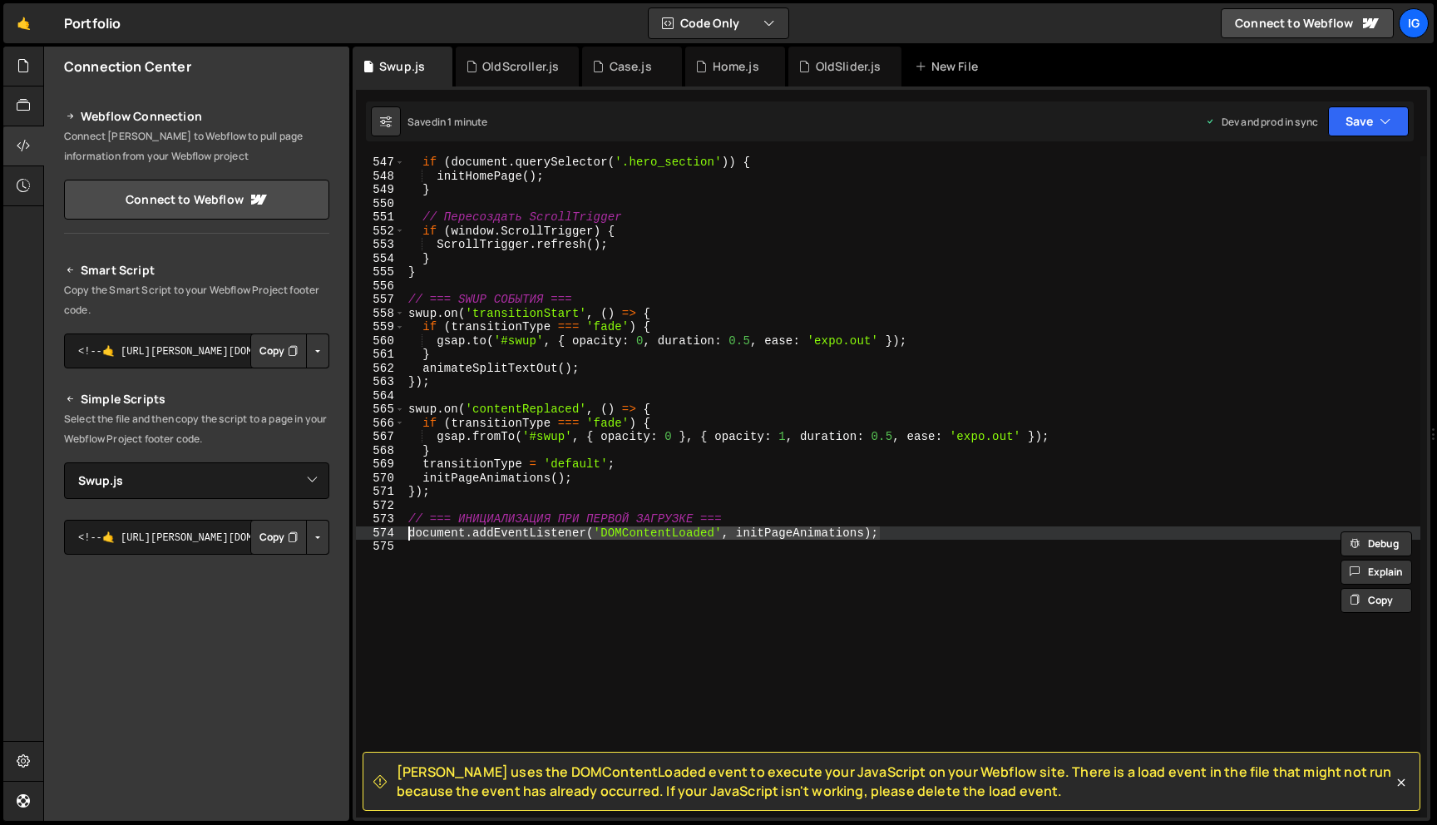  What do you see at coordinates (92, 23) in the screenshot?
I see `div: Portfolio` at bounding box center [92, 23].